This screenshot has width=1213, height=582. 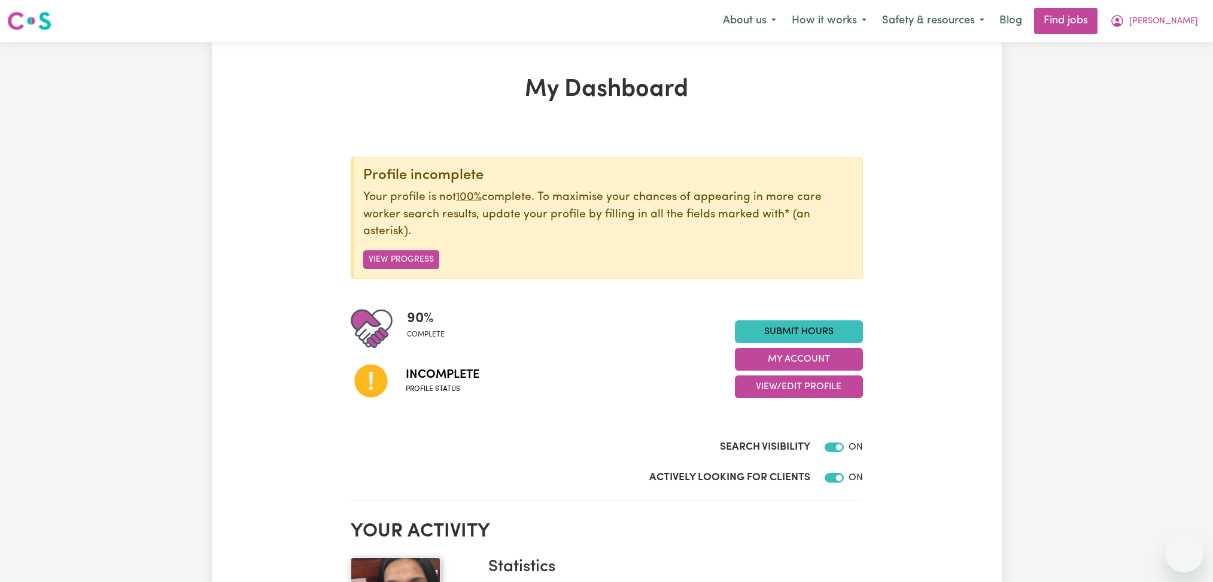 What do you see at coordinates (426, 318) in the screenshot?
I see `span: 90 %` at bounding box center [426, 318].